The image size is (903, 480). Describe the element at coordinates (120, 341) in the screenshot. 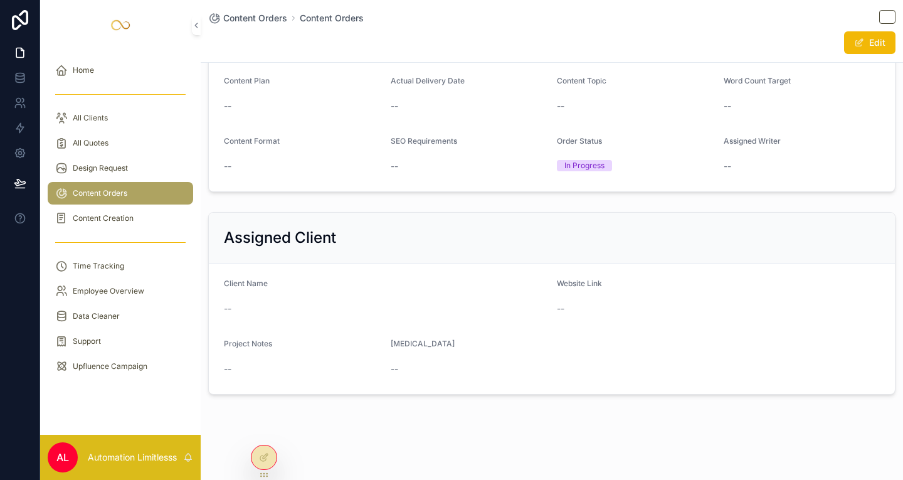

I see `a: Support` at that location.